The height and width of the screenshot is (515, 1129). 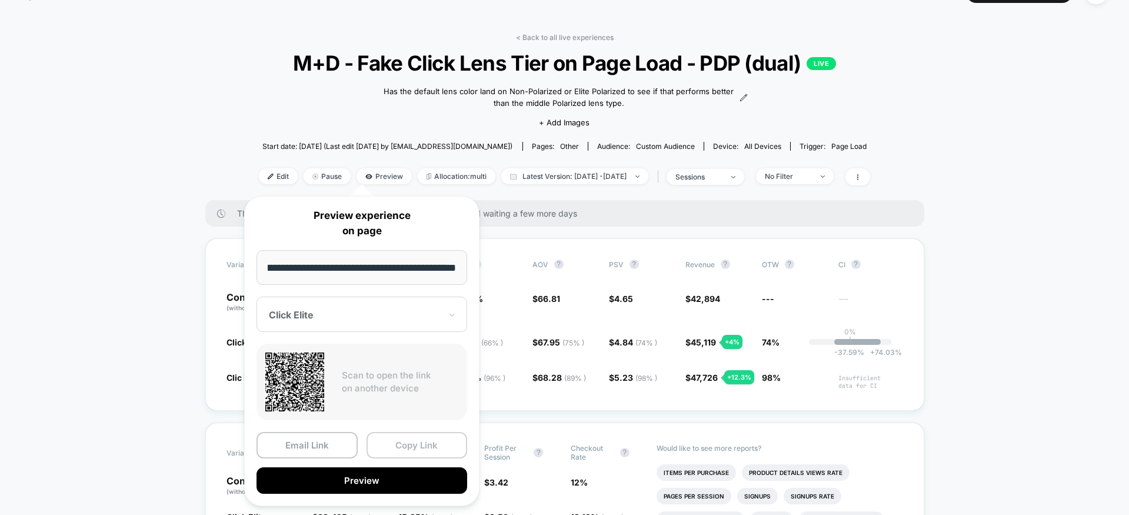 I want to click on li: Signups Rate, so click(x=812, y=496).